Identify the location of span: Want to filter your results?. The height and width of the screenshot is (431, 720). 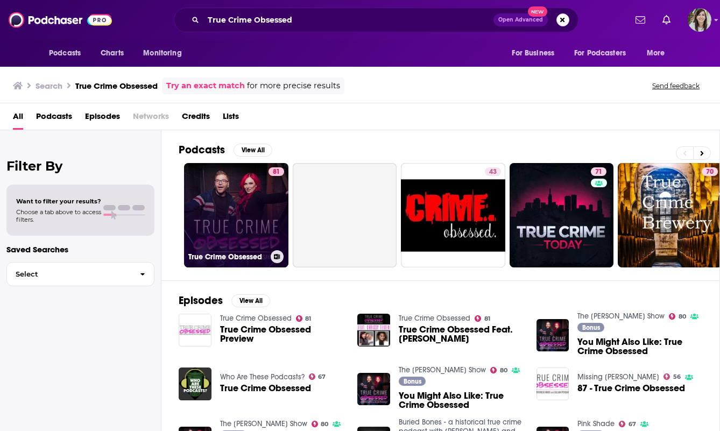
(59, 201).